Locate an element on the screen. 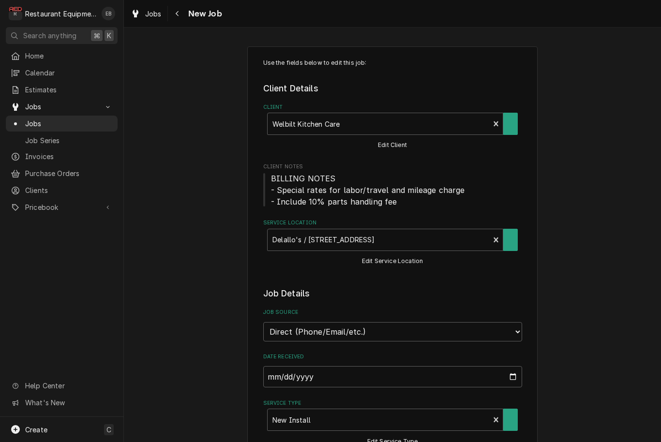 The height and width of the screenshot is (442, 661). span: C is located at coordinates (109, 430).